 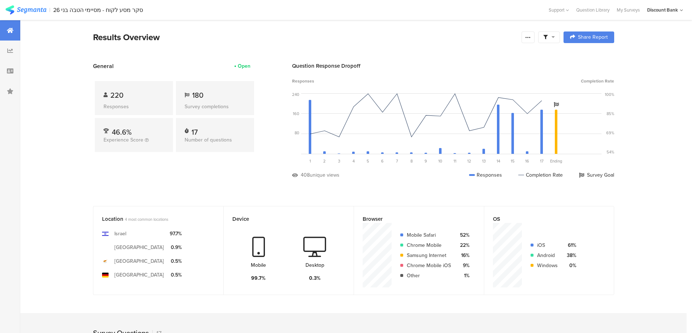 What do you see at coordinates (609, 94) in the screenshot?
I see `div: 100%` at bounding box center [609, 94].